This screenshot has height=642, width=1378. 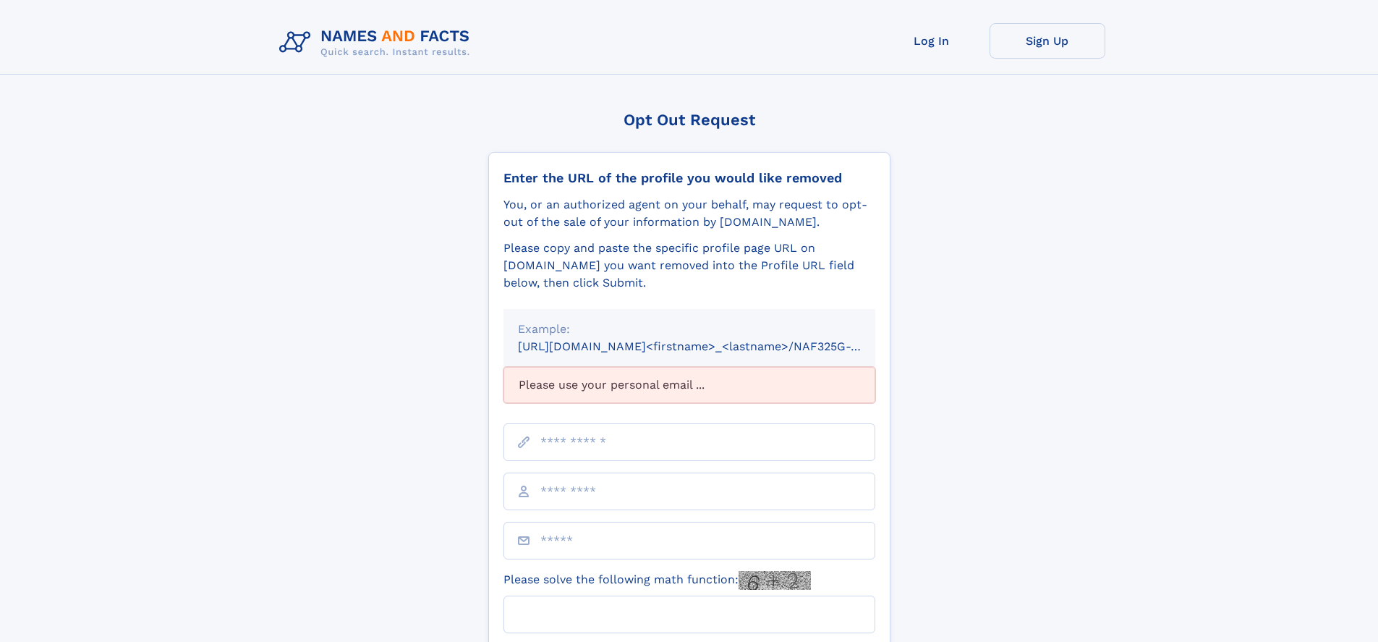 What do you see at coordinates (690, 119) in the screenshot?
I see `div: Opt Out Request` at bounding box center [690, 119].